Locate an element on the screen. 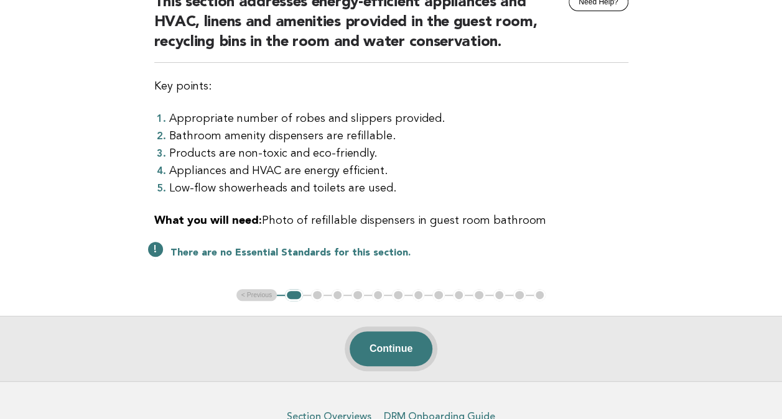  strong: What you will need: is located at coordinates (208, 221).